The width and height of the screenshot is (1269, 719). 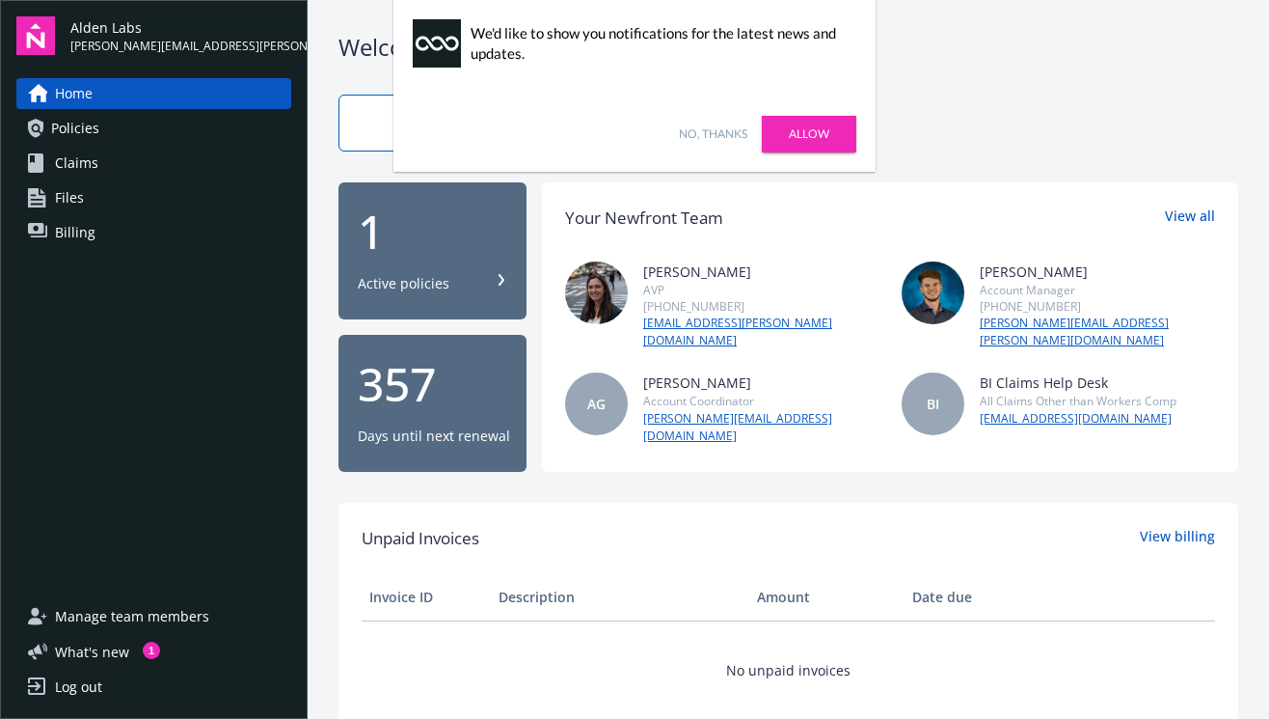 What do you see at coordinates (75, 128) in the screenshot?
I see `span: Policies` at bounding box center [75, 128].